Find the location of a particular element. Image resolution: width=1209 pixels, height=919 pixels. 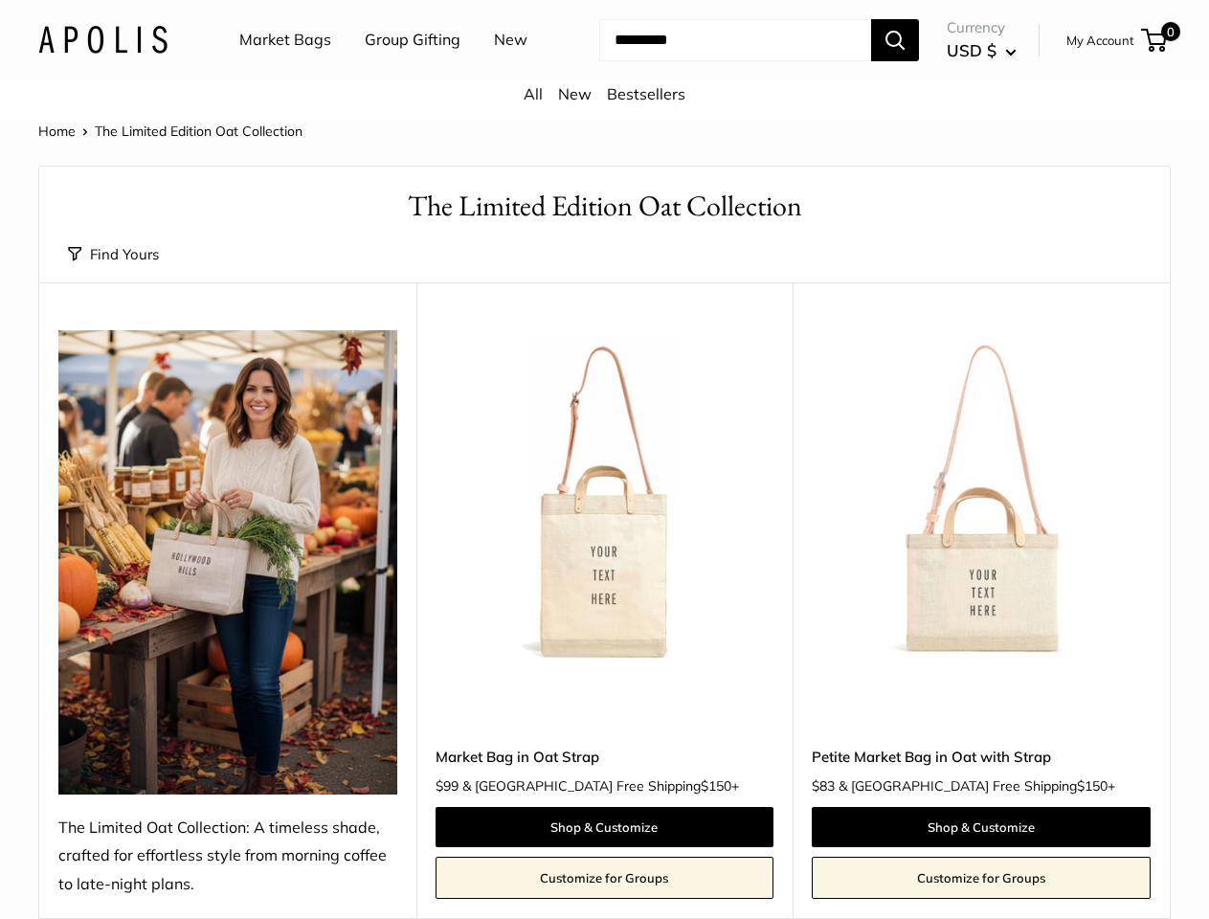

span: Currency is located at coordinates (981, 28).